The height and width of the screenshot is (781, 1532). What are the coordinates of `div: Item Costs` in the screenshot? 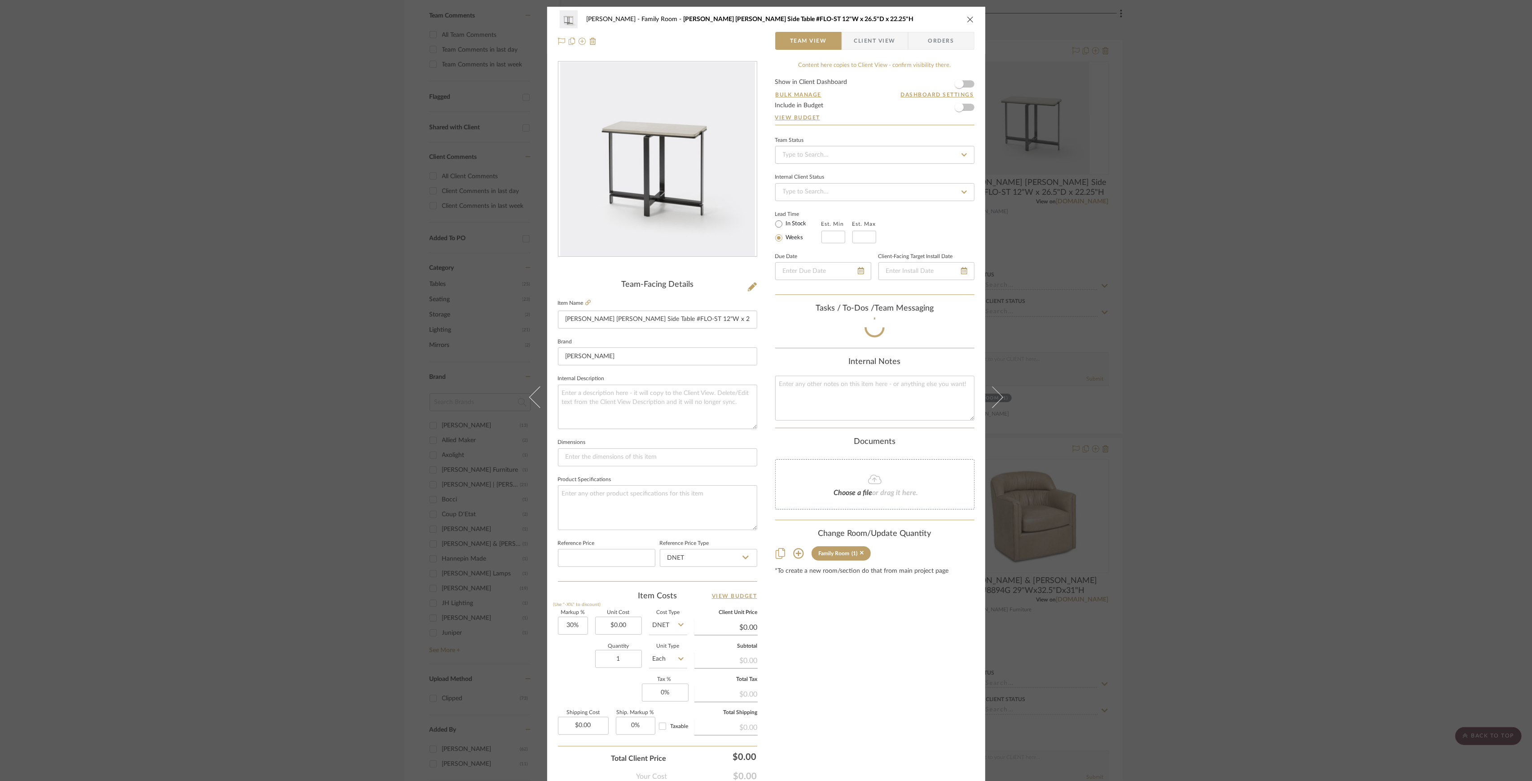 It's located at (658, 596).